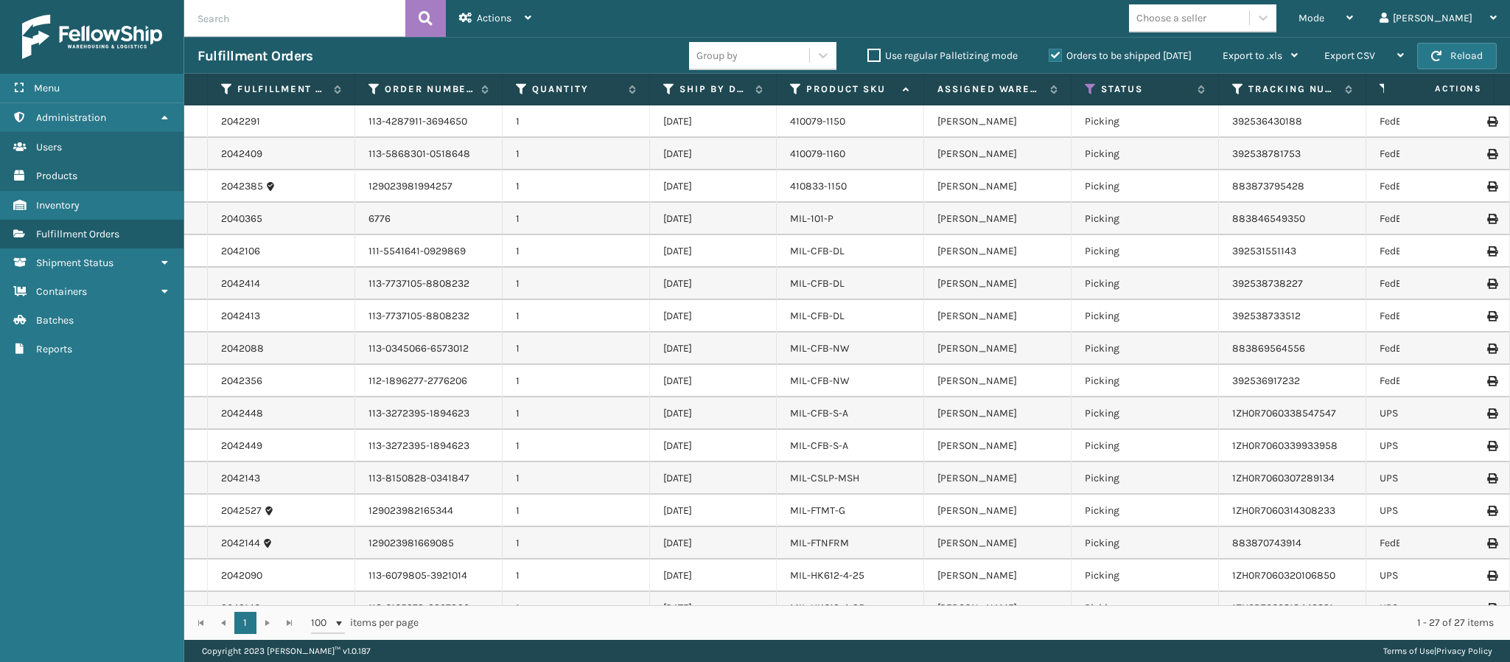  Describe the element at coordinates (61, 291) in the screenshot. I see `span: Containers` at that location.